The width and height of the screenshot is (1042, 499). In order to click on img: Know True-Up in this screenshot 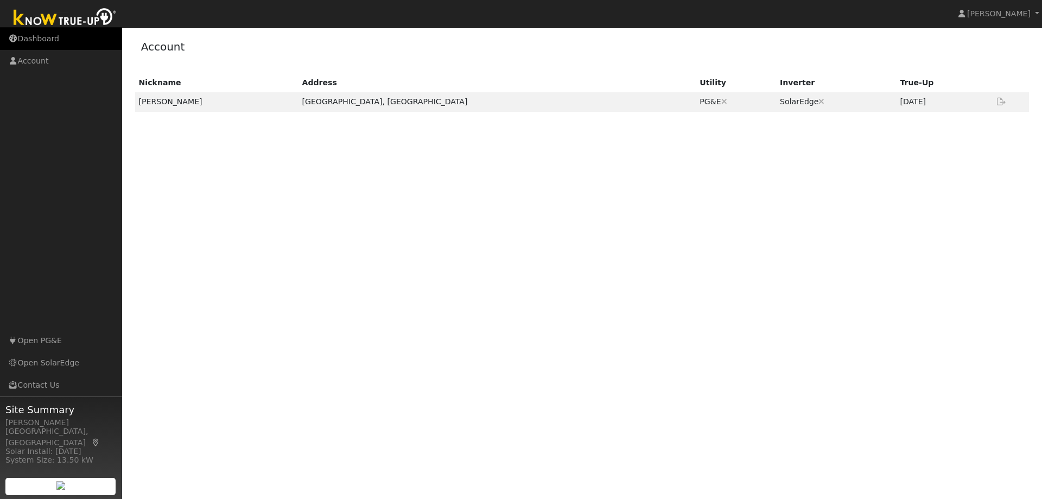, I will do `click(65, 18)`.